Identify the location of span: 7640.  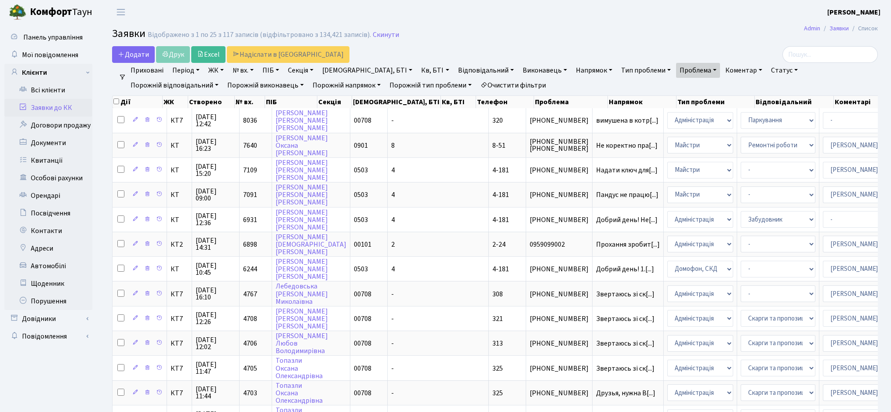
(250, 146).